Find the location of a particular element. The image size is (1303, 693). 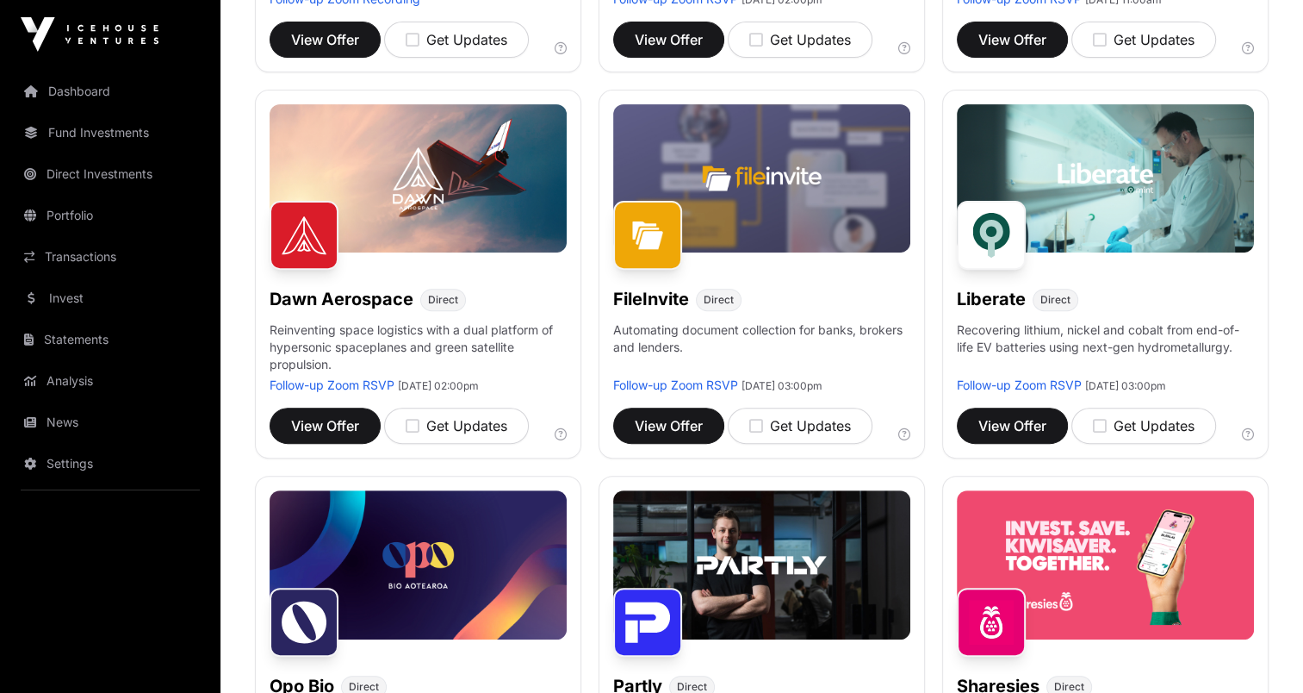

img: Opo Bio is located at coordinates (304, 622).